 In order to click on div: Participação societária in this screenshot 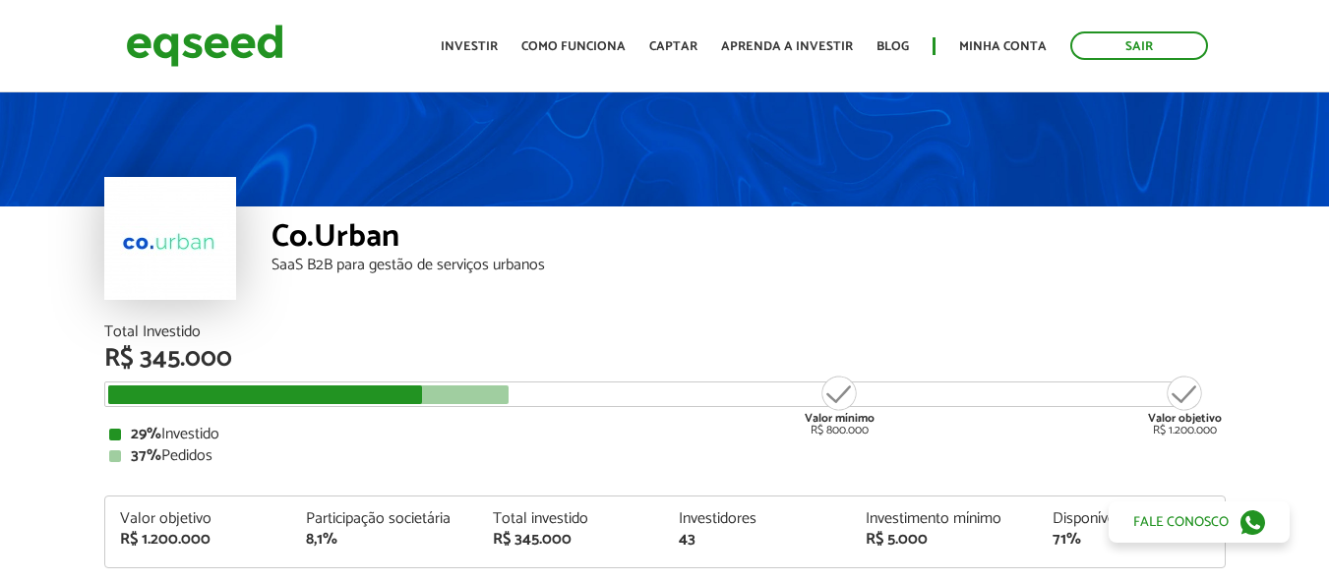, I will do `click(385, 519)`.